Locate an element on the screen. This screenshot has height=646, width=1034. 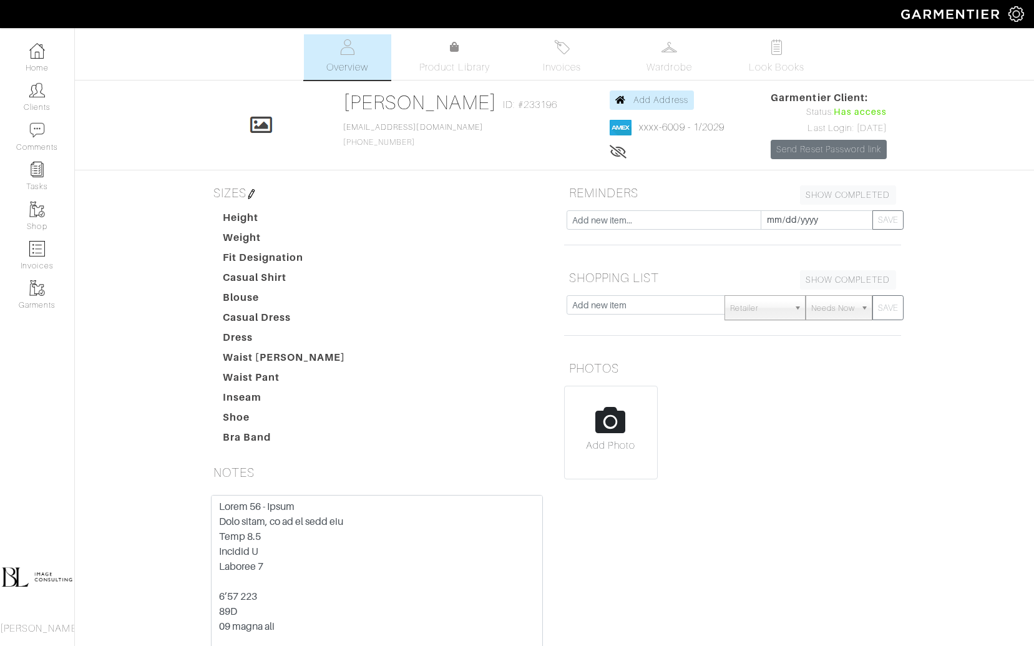
img: american_express-1200034d2e149cdf2cc7894a33a747db654cf6f8355cb502592f1d228b2ac700.png is located at coordinates (620, 127).